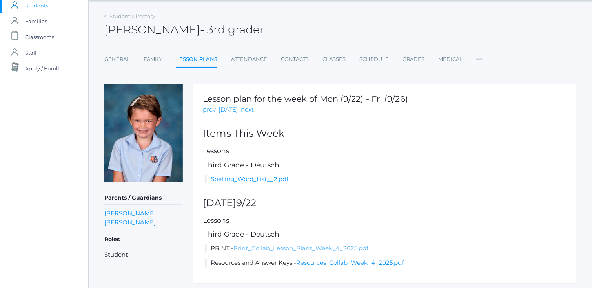 The height and width of the screenshot is (288, 592). I want to click on a: Print_Collab_Lesson_Plans_Week_4_2025.pdf, so click(301, 248).